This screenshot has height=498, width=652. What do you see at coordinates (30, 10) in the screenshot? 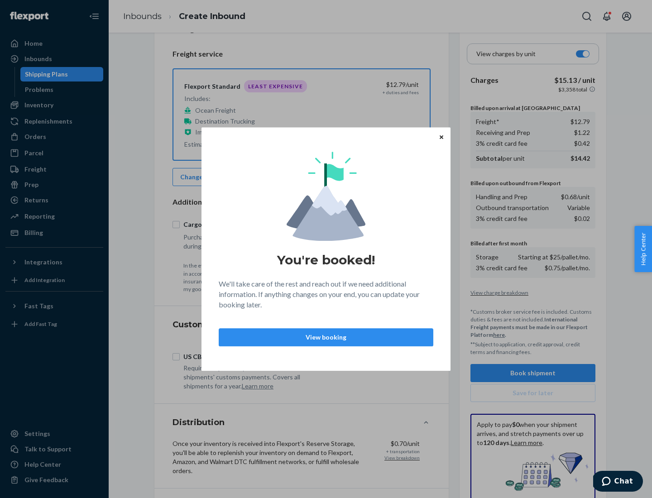
I see `span: Chat` at bounding box center [30, 10].